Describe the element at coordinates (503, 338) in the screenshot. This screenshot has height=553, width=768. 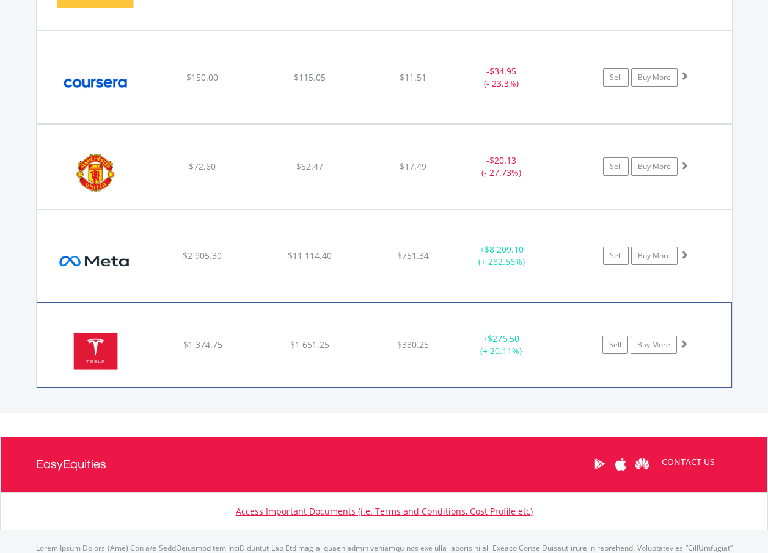
I see `span: $276.50` at that location.